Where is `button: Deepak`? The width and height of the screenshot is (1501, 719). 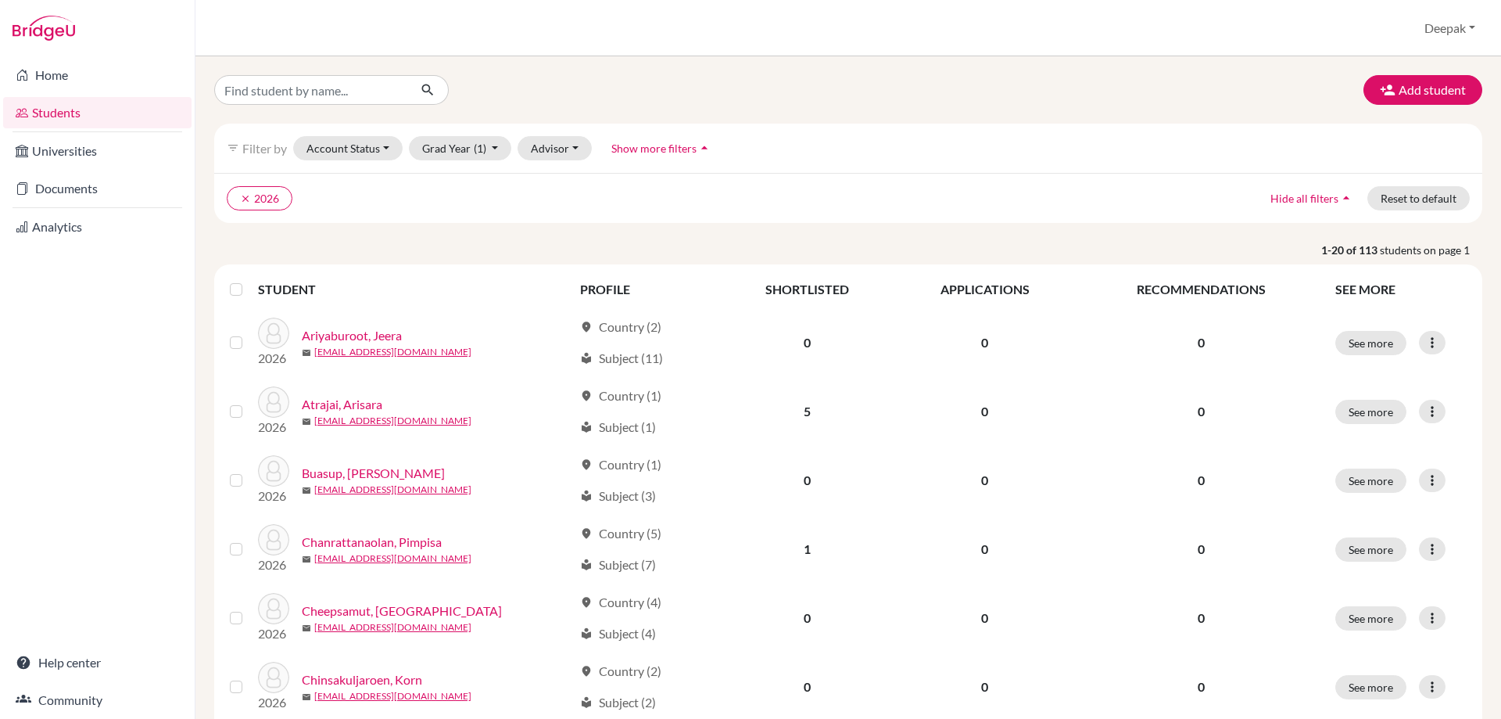 button: Deepak is located at coordinates (1450, 28).